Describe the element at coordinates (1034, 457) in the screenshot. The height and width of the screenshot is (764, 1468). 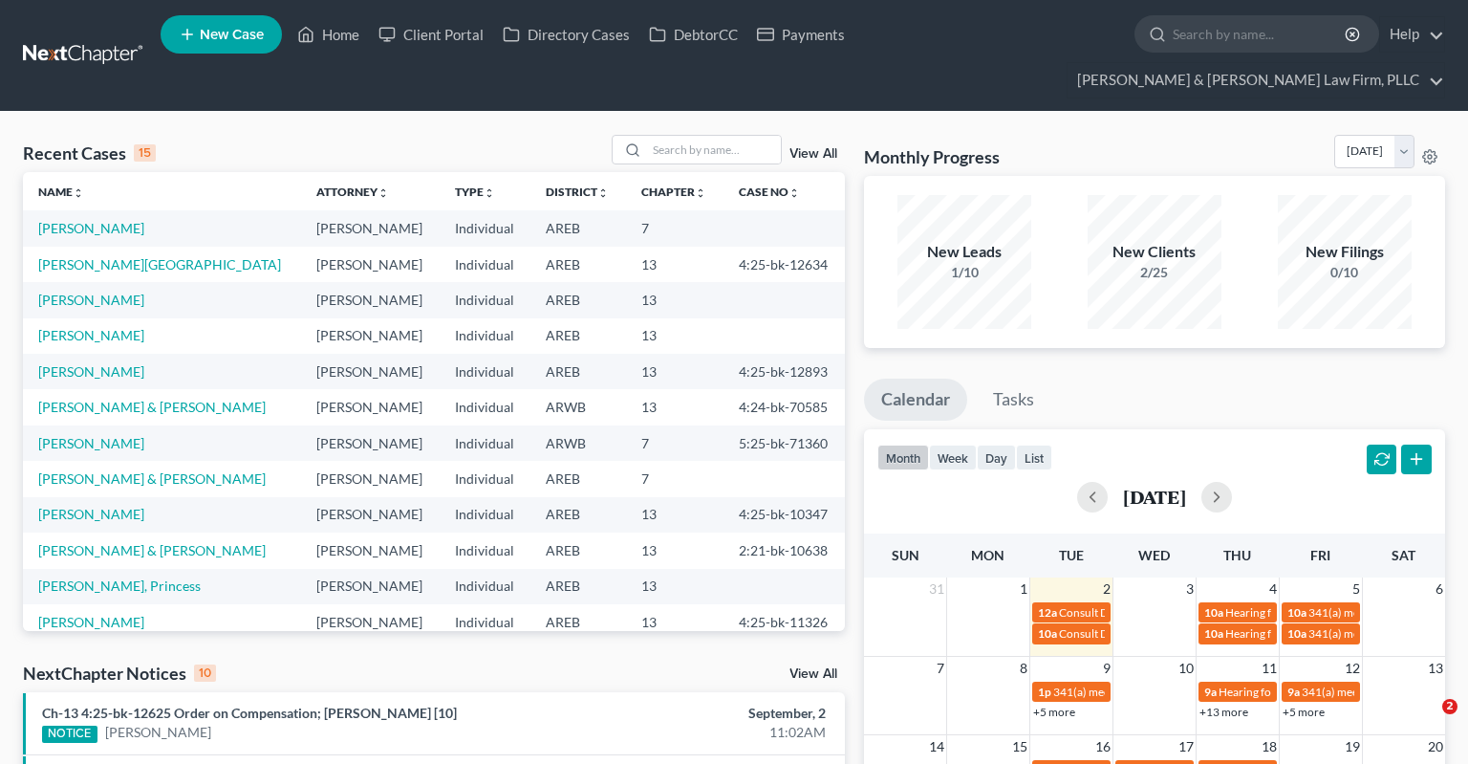
I see `button: list` at that location.